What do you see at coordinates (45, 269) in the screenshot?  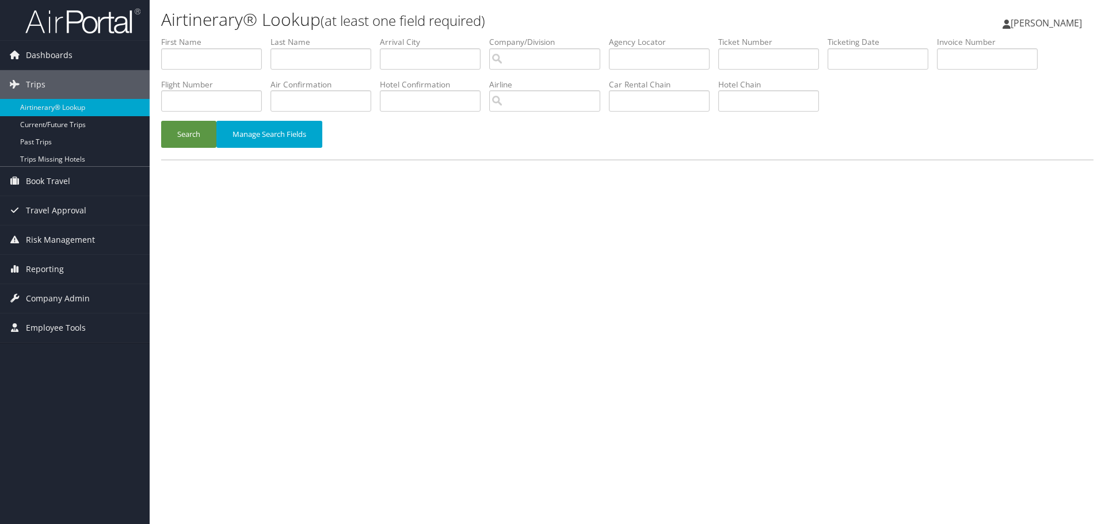 I see `span: Reporting` at bounding box center [45, 269].